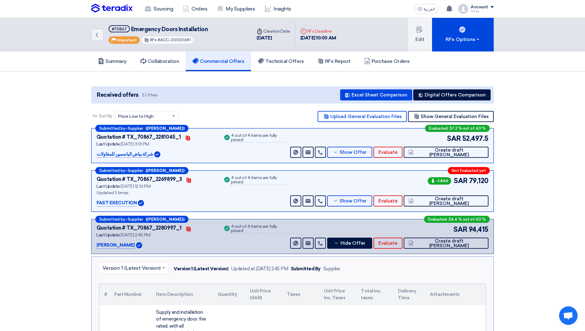 Image resolution: width=585 pixels, height=331 pixels. I want to click on button: Show General Evaluation Files, so click(451, 117).